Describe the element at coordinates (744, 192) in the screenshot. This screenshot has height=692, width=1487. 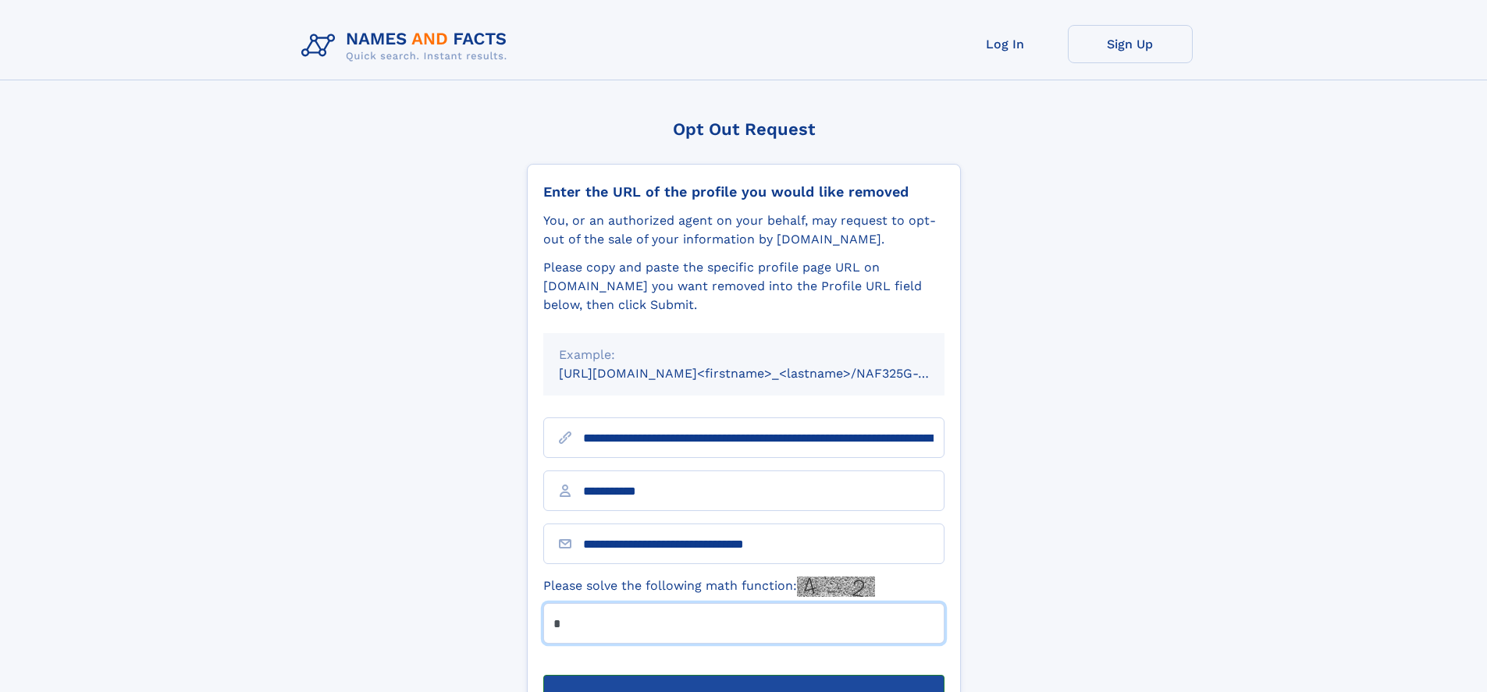
I see `div: Enter the URL of the profile you would like removed` at that location.